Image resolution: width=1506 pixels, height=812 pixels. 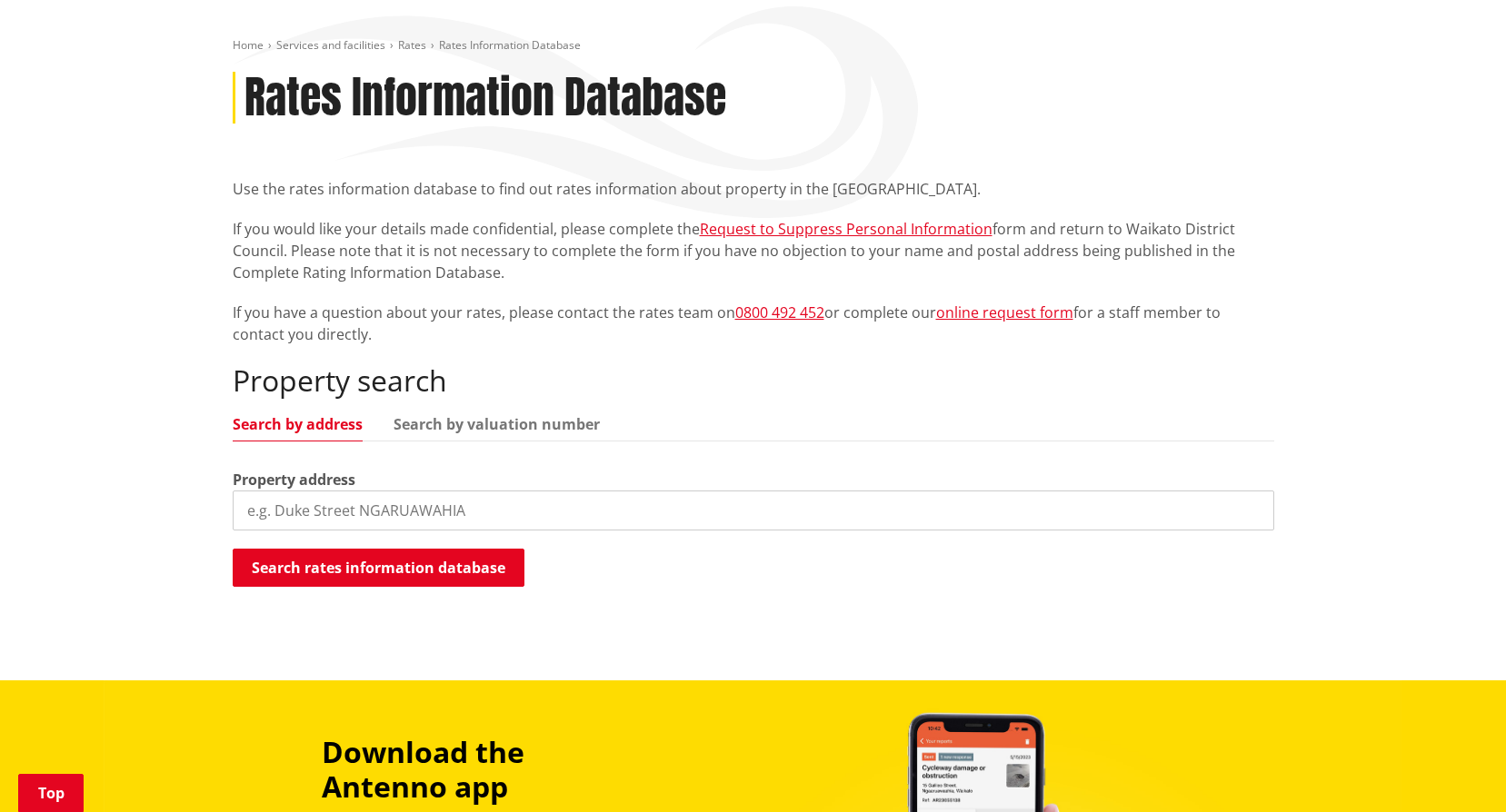 What do you see at coordinates (846, 229) in the screenshot?
I see `a: Request to Suppress Personal Information` at bounding box center [846, 229].